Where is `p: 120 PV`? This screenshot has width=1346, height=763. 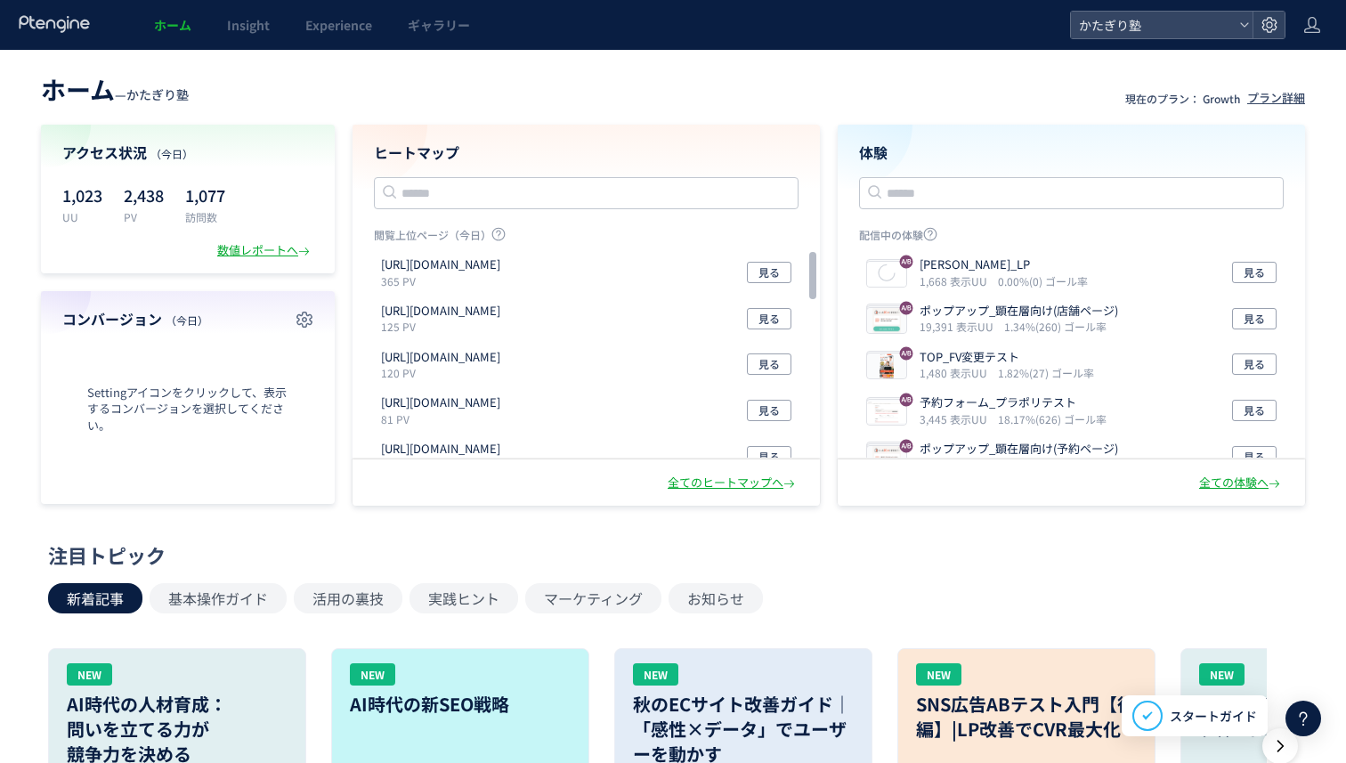
p: 120 PV is located at coordinates (444, 372).